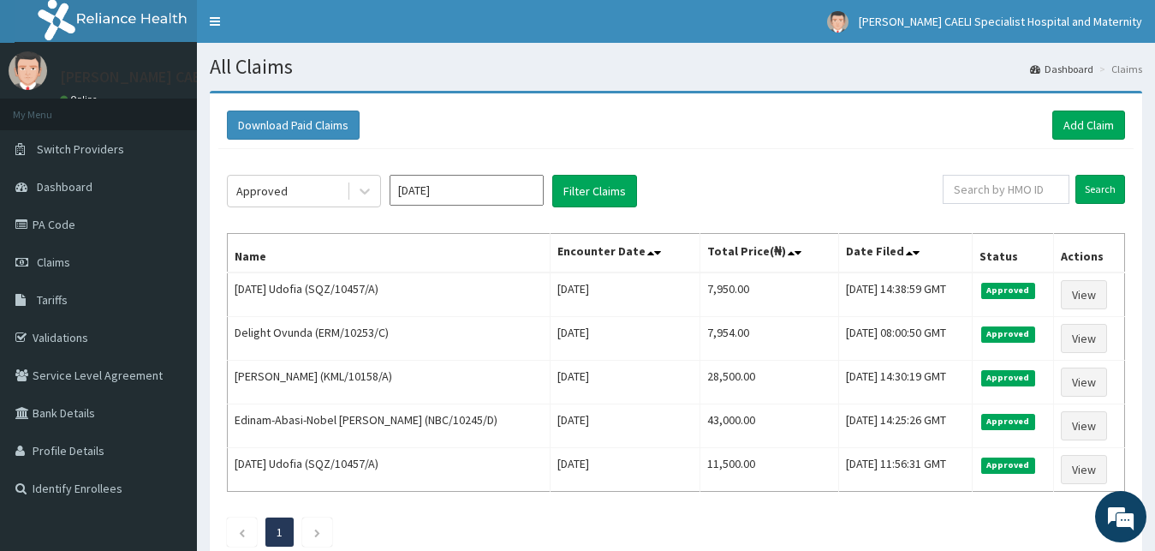 Image resolution: width=1155 pixels, height=551 pixels. Describe the element at coordinates (770, 382) in the screenshot. I see `td: 28,500.00` at that location.